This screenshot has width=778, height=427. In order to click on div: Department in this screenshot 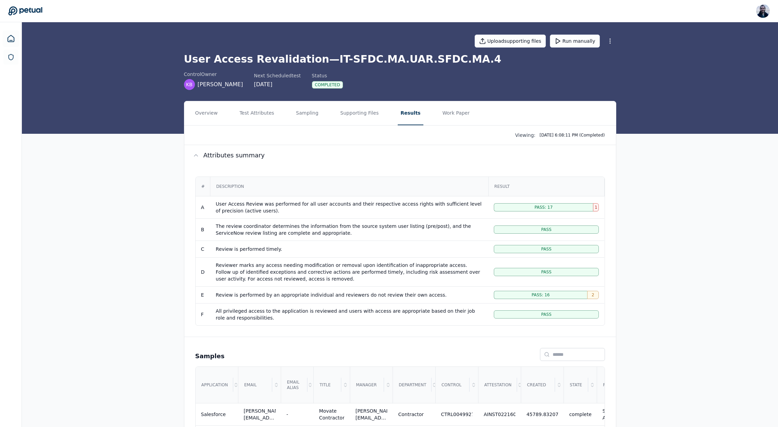, I will do `click(413, 385)`.